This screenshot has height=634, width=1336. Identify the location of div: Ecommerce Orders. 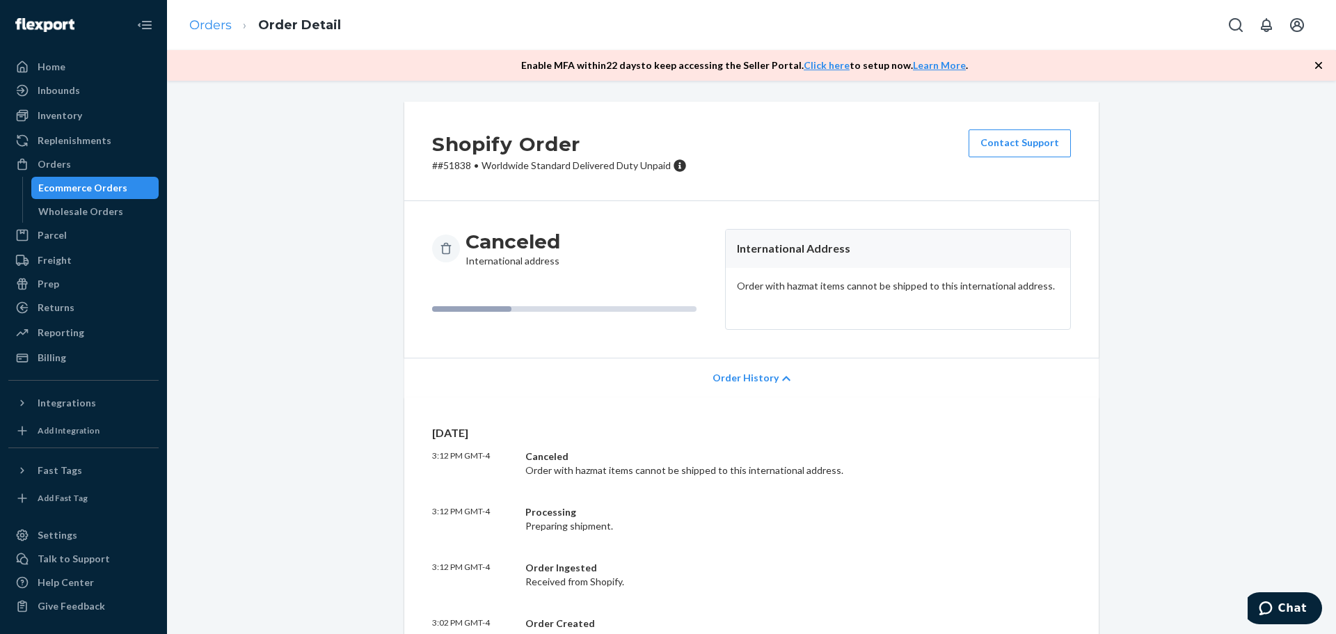
(83, 188).